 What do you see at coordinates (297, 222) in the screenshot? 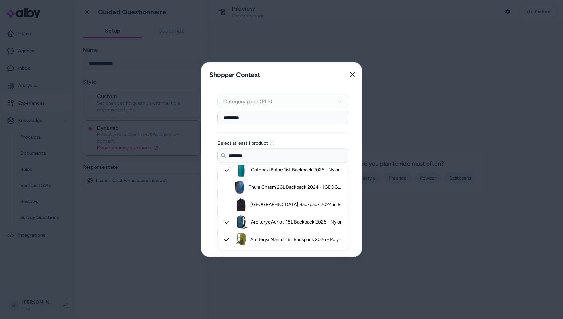
I see `span: Arc'teryx Aerios 18L Backpack 2026 - Nylon` at bounding box center [297, 222].